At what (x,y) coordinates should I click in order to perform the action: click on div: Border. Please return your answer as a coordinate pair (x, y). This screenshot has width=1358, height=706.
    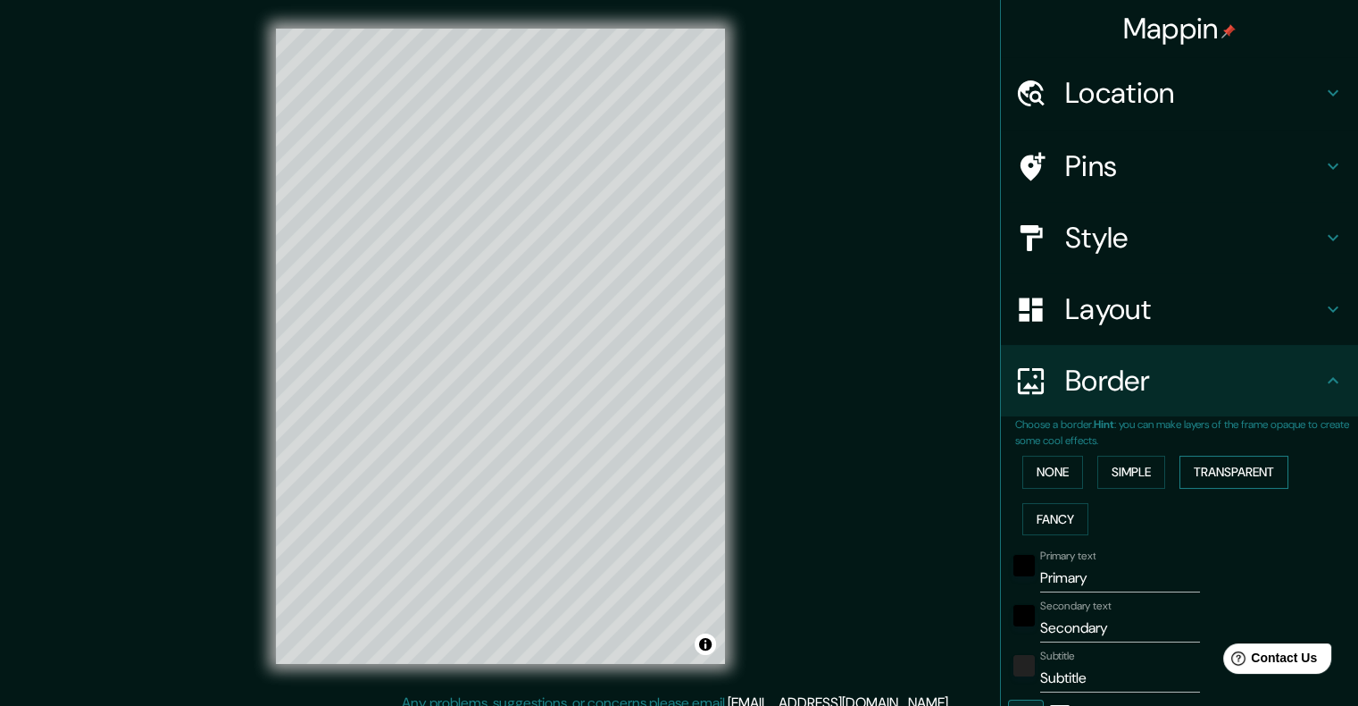
    Looking at the image, I should click on (1180, 380).